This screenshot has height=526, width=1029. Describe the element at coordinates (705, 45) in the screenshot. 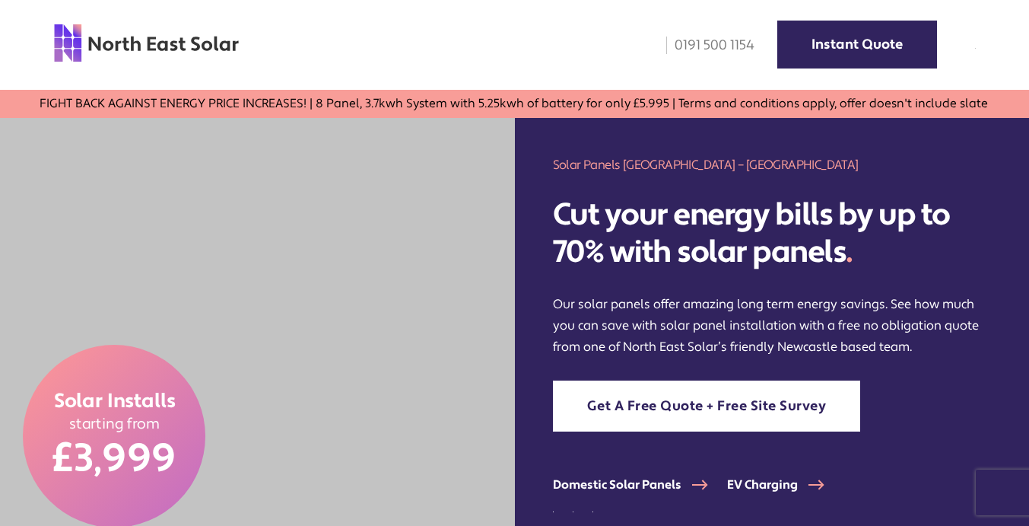

I see `a: 0191 500 1154` at that location.